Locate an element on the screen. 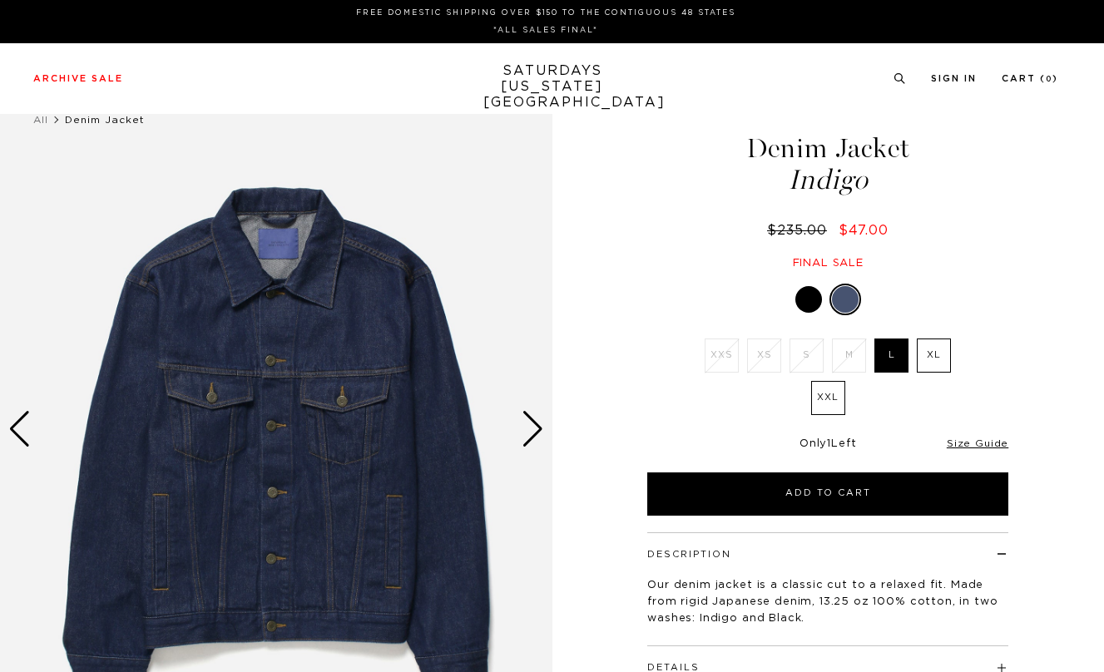  span: Denim Jacket is located at coordinates (105, 120).